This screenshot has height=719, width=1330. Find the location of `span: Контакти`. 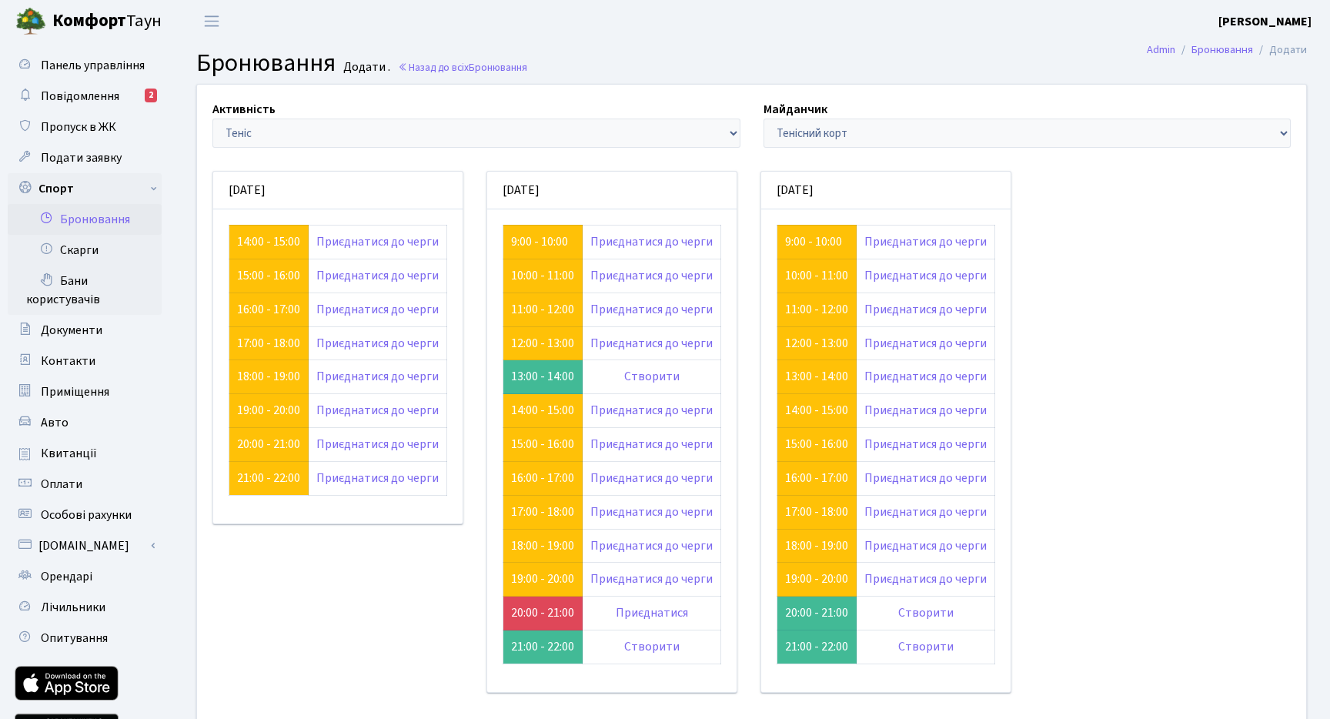

span: Контакти is located at coordinates (68, 361).